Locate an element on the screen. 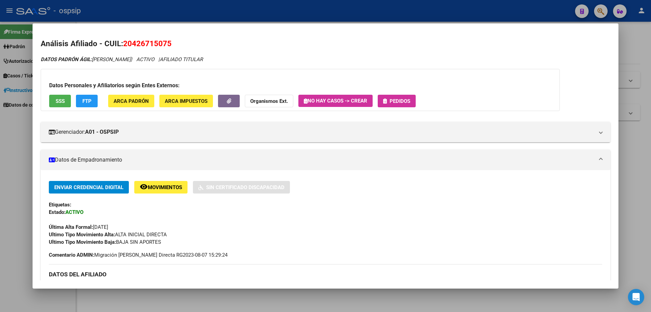 The width and height of the screenshot is (651, 312). span: Pedidos is located at coordinates (400, 101).